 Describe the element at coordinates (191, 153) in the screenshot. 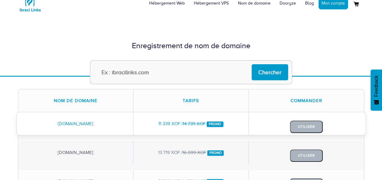

I see `div: 13 719 XOF /` at that location.